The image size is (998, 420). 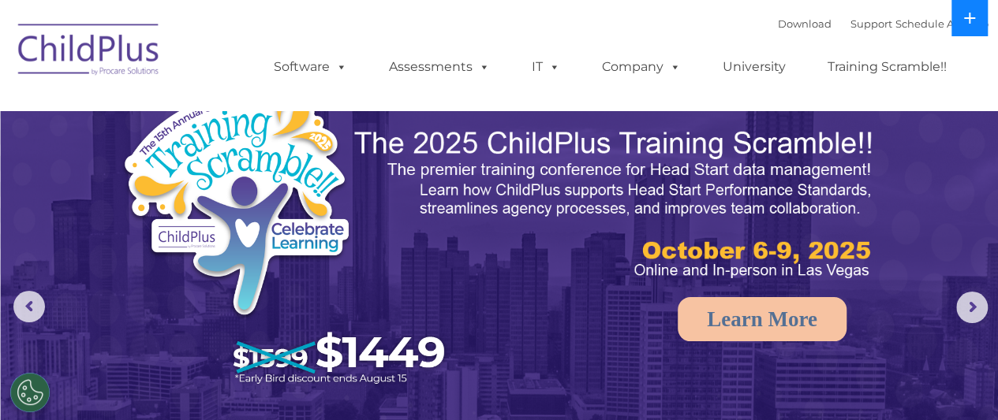 What do you see at coordinates (439, 67) in the screenshot?
I see `a: Assessments` at bounding box center [439, 67].